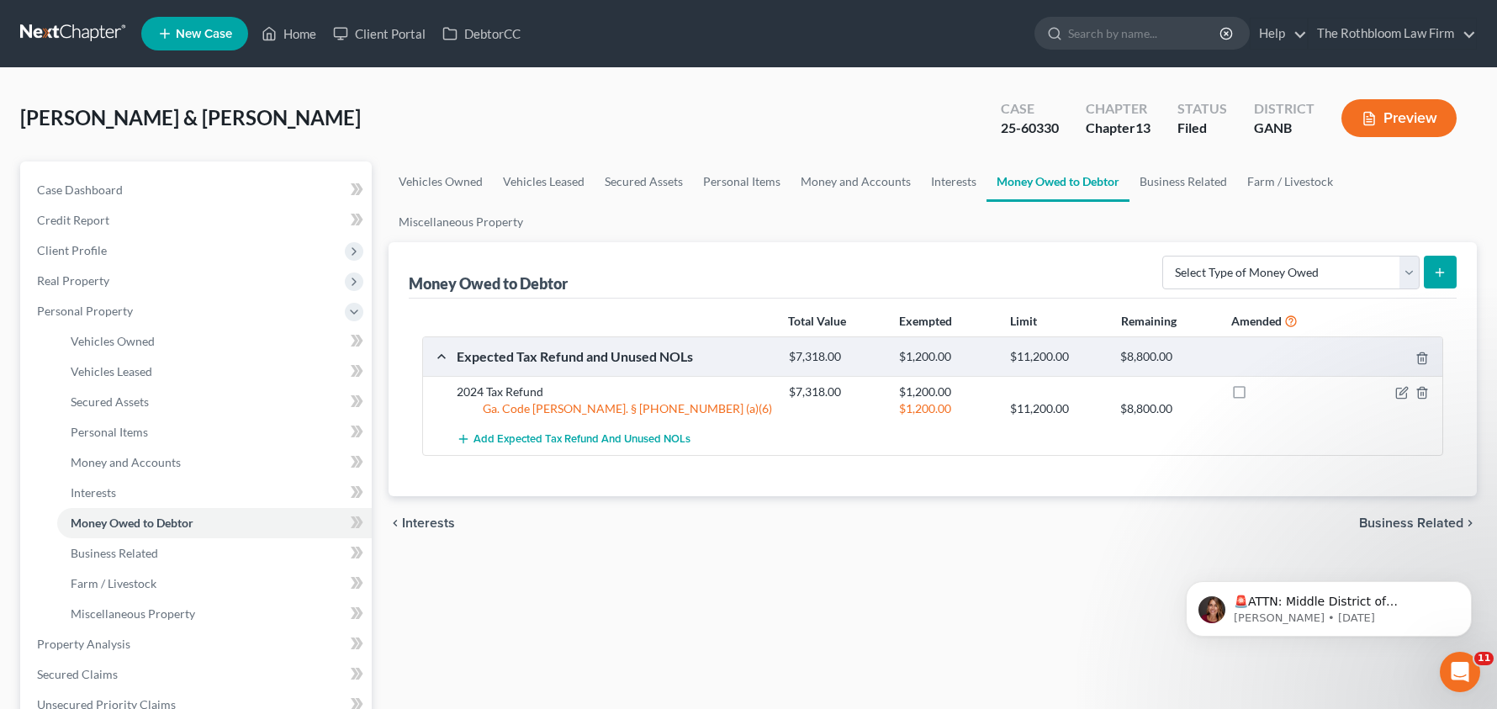  I want to click on span: Vehicles Leased, so click(111, 371).